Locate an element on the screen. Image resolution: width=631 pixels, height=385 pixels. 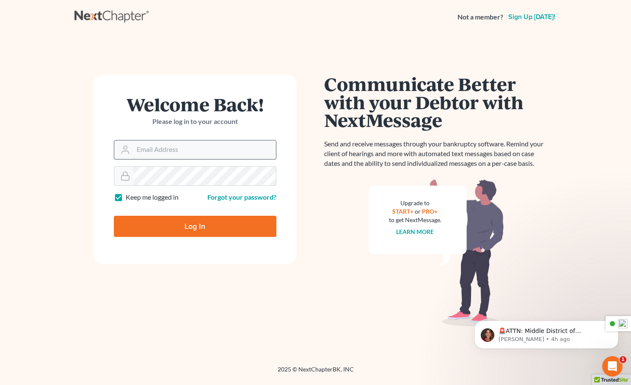
h1: Welcome Back! is located at coordinates (195, 104).